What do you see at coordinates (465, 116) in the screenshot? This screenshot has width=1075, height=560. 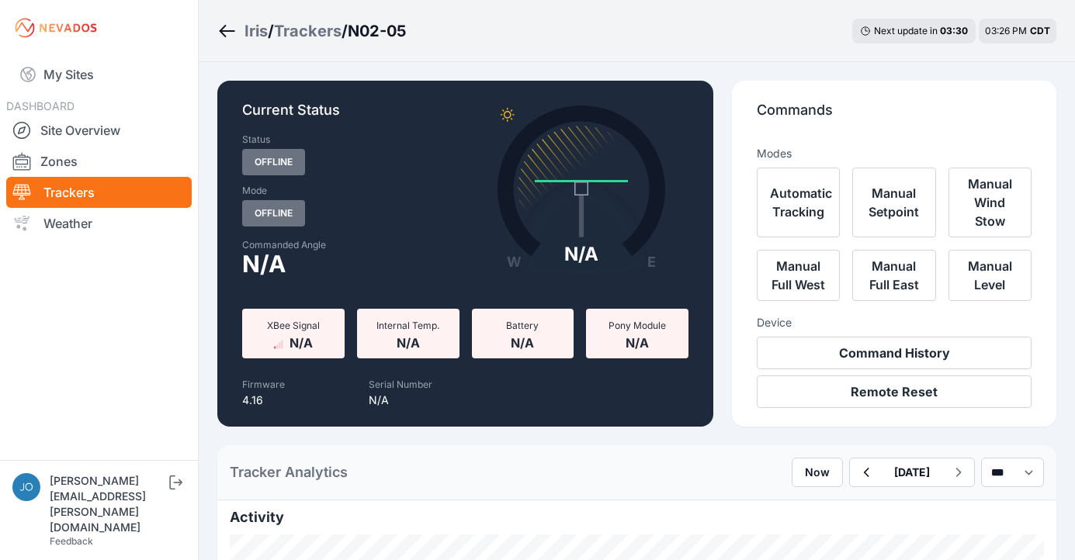 I see `p: Current Status` at bounding box center [465, 116].